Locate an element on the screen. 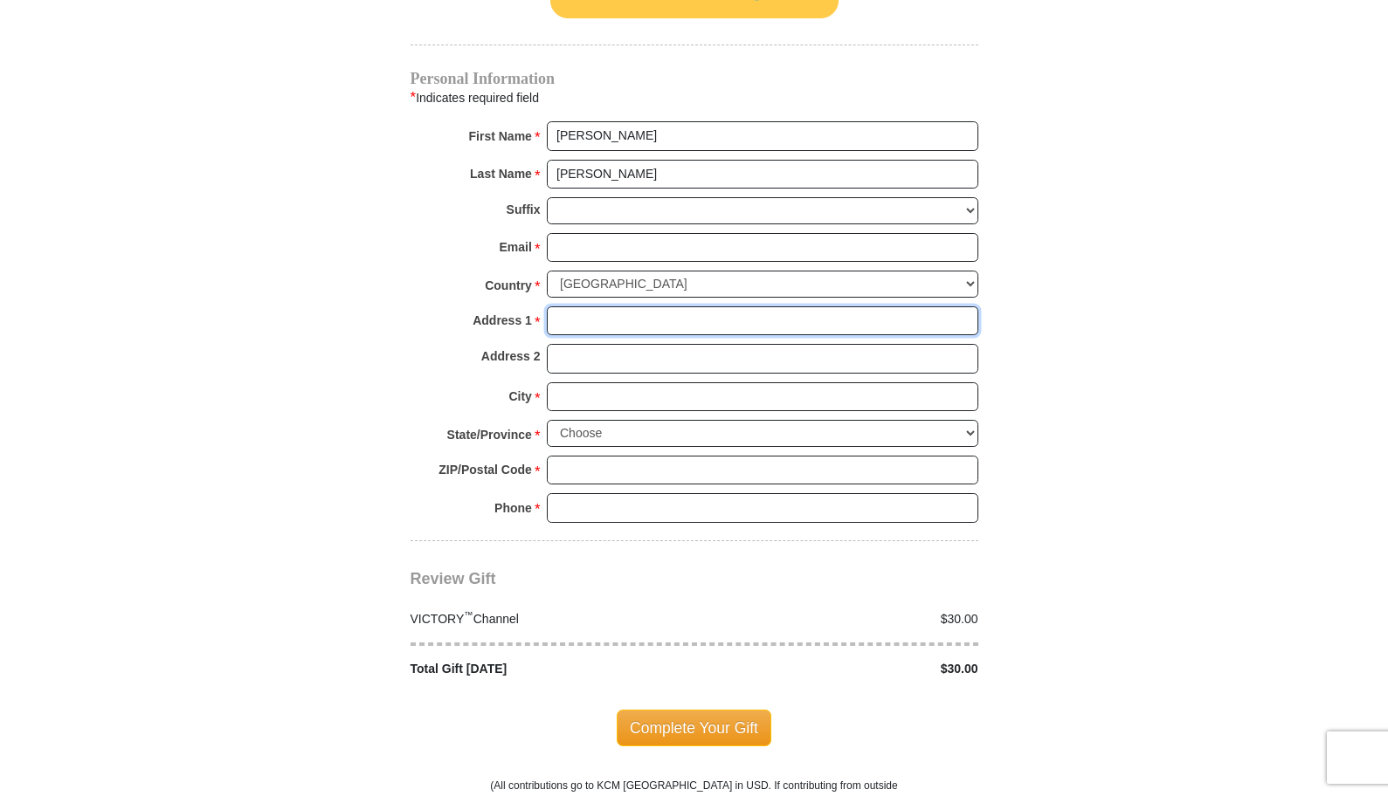  sup: ™ is located at coordinates (468, 615).